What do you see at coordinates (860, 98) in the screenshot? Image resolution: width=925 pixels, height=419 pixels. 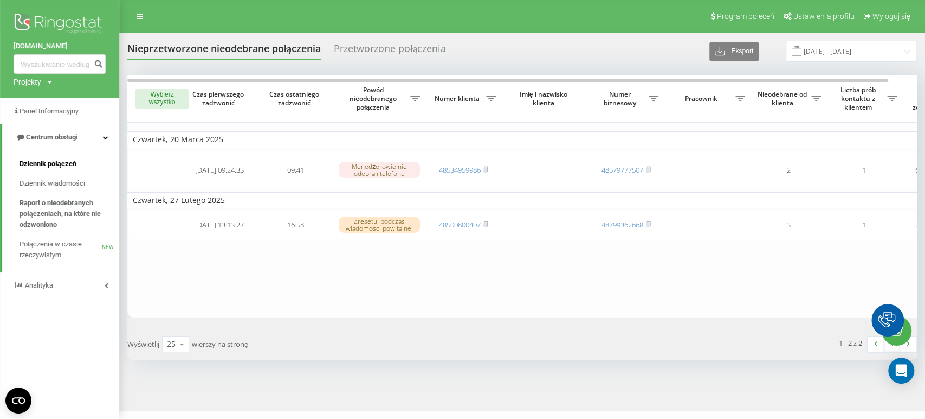 I see `span: Liczba prób kontaktu z klientem` at bounding box center [860, 98].